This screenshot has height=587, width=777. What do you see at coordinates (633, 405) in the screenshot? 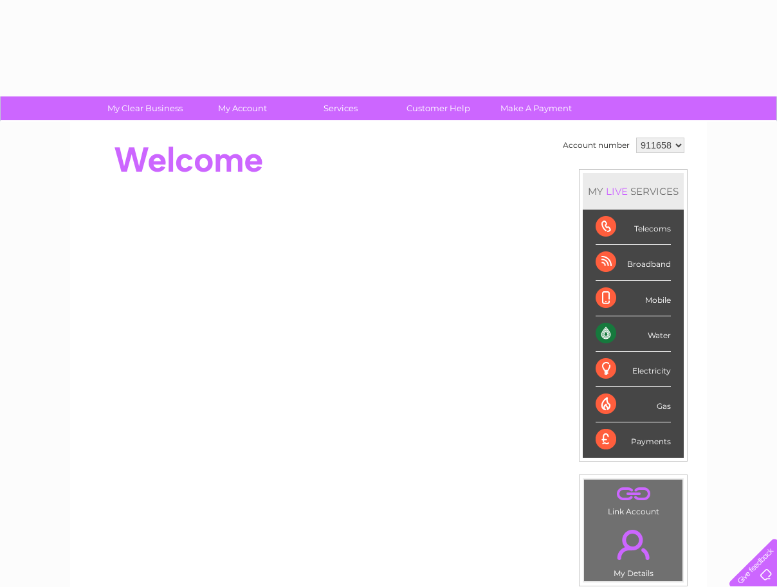
I see `div: Gas` at bounding box center [633, 405].